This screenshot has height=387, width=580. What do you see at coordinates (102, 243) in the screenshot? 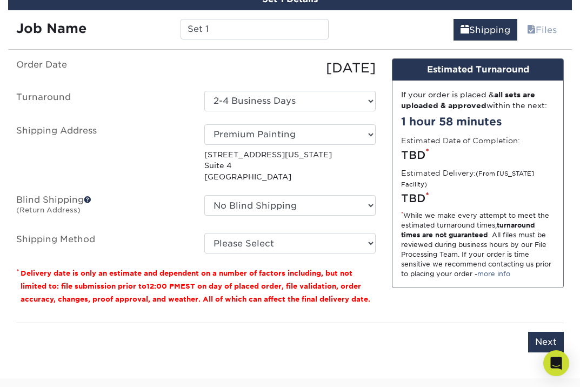
I see `label: Shipping Method` at bounding box center [102, 243].